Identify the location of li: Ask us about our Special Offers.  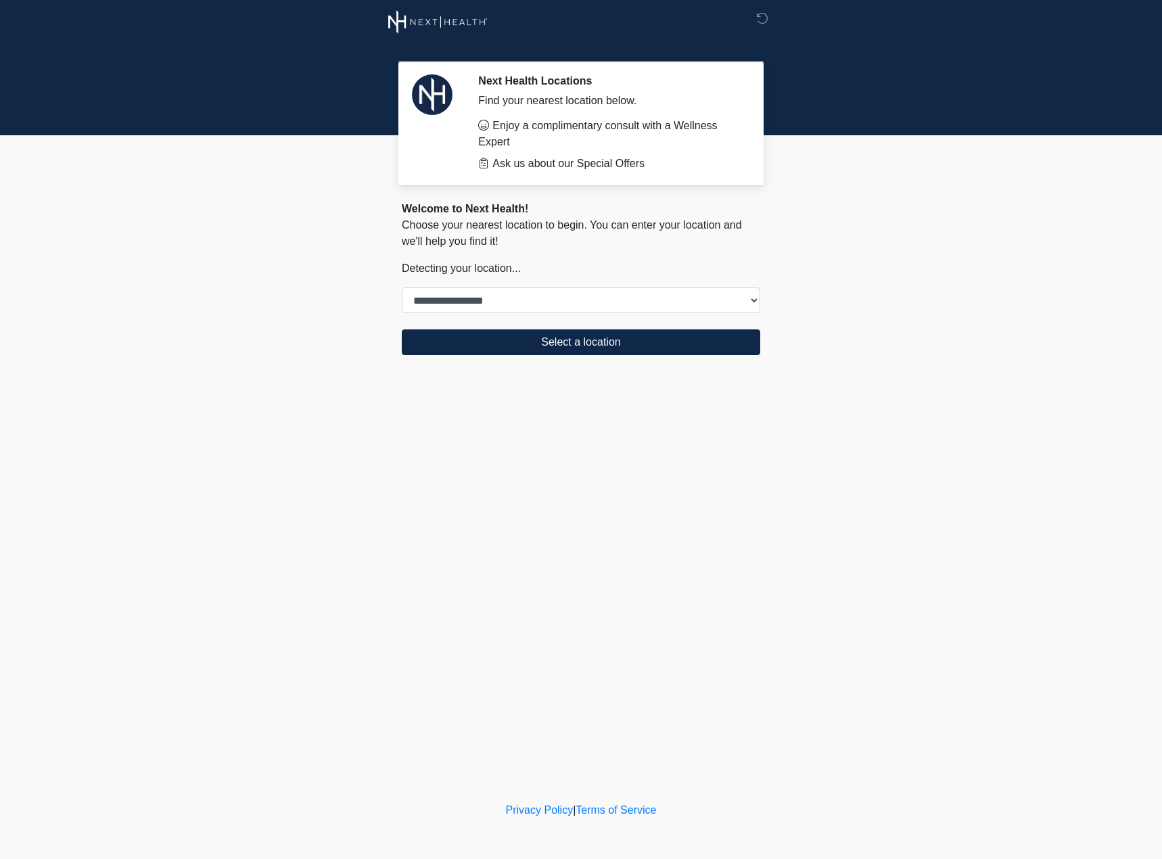
(609, 164).